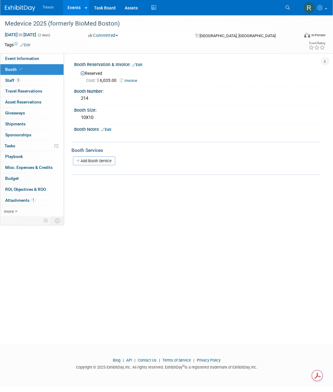 The height and width of the screenshot is (392, 333). I want to click on span: Playbook, so click(14, 156).